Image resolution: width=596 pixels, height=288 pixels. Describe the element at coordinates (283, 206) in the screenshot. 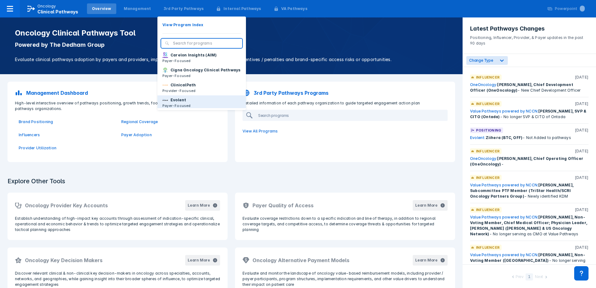

I see `h2: Payer Quality of Access` at that location.